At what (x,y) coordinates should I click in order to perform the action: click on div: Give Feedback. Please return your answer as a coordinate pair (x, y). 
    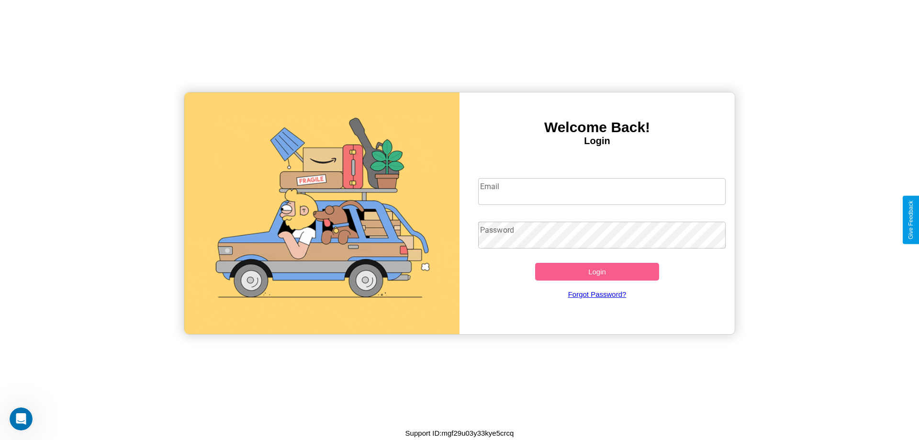
    Looking at the image, I should click on (911, 220).